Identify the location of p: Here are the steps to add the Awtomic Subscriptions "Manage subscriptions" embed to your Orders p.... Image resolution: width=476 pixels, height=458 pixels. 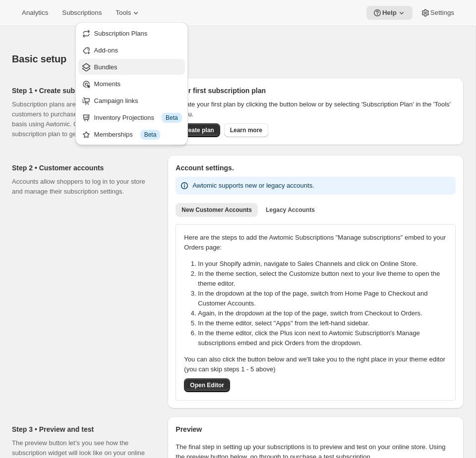
(315, 243).